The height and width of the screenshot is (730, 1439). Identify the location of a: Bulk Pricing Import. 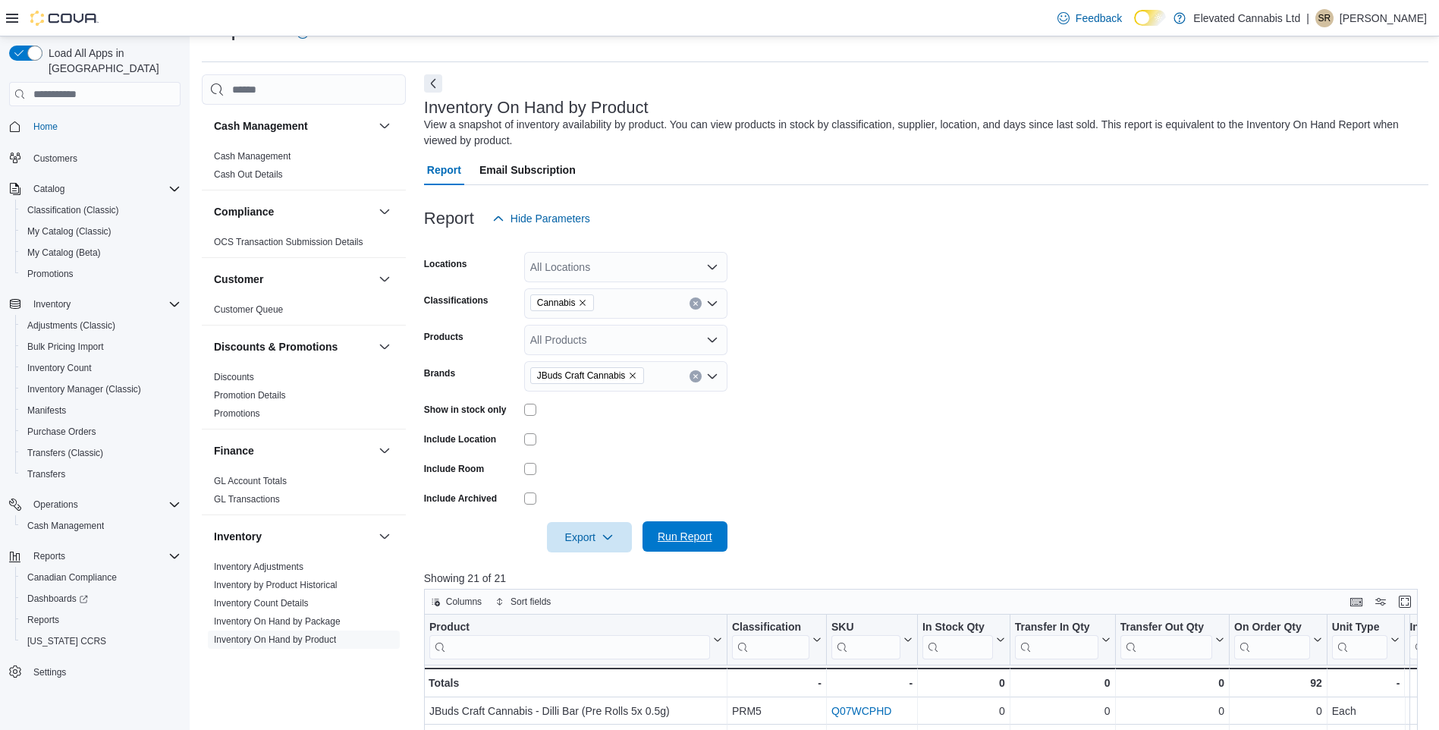
(65, 347).